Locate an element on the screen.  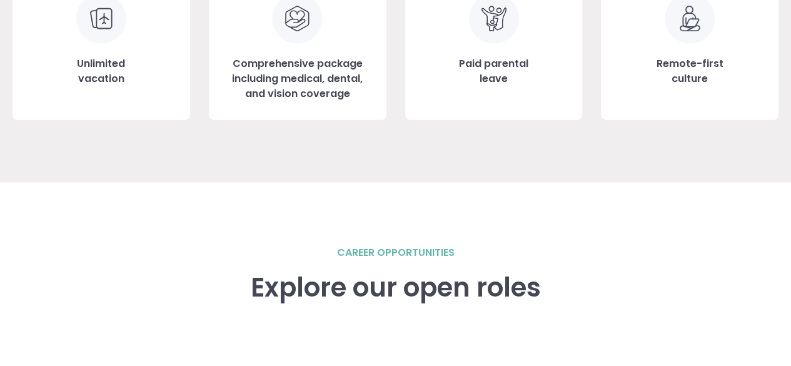
h2: career opportunities is located at coordinates (396, 253).